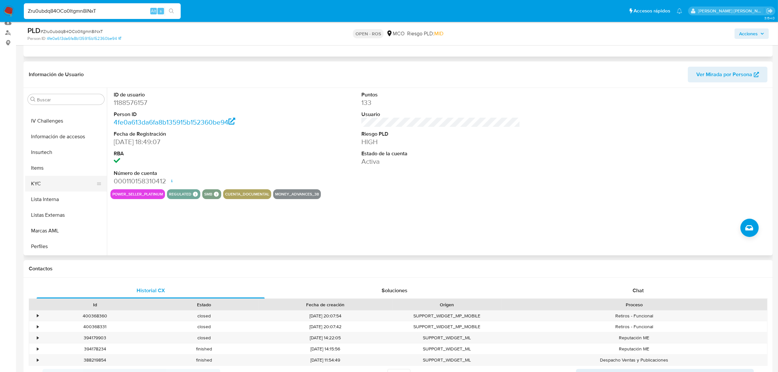 This screenshot has width=778, height=372. Describe the element at coordinates (441, 95) in the screenshot. I see `dt: Puntos` at that location.